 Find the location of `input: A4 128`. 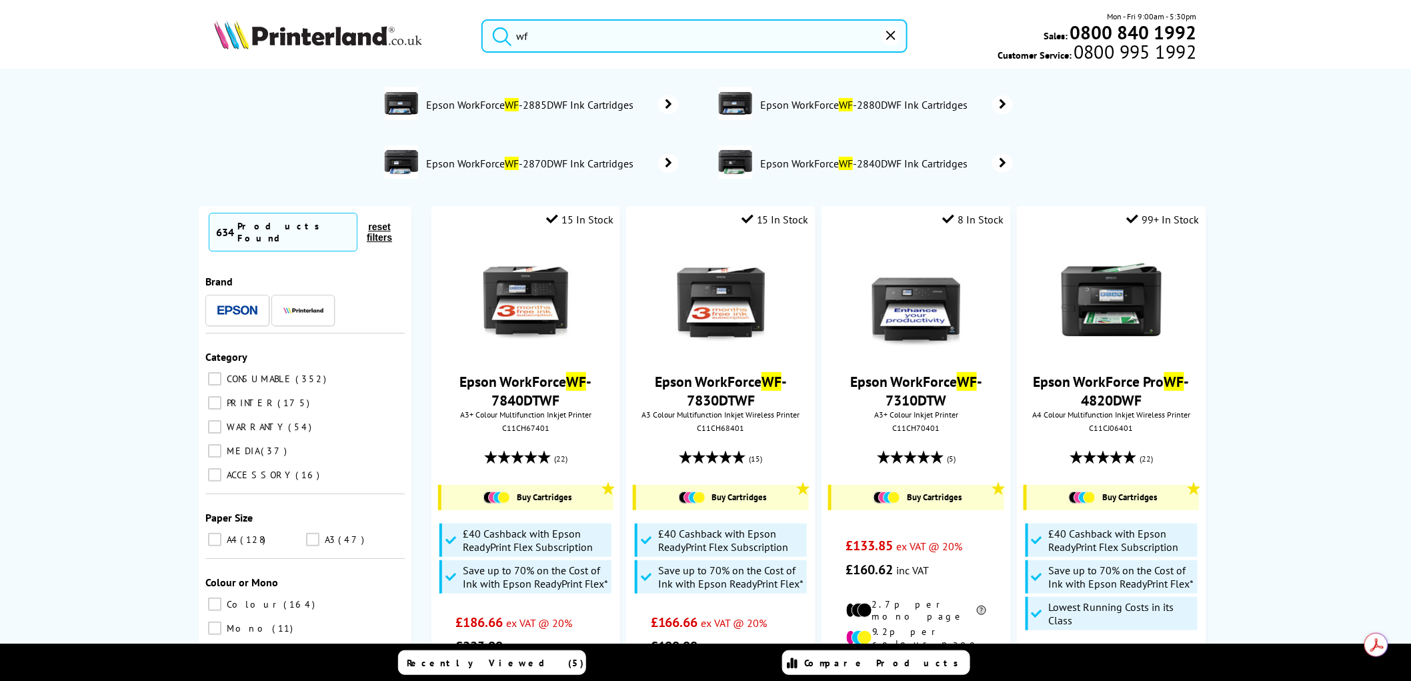

input: A4 128 is located at coordinates (215, 539).